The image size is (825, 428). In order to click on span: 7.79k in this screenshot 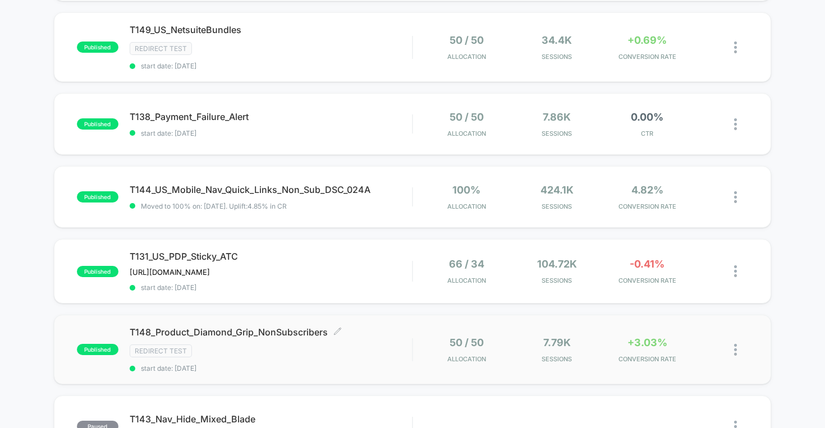, I will do `click(557, 342)`.